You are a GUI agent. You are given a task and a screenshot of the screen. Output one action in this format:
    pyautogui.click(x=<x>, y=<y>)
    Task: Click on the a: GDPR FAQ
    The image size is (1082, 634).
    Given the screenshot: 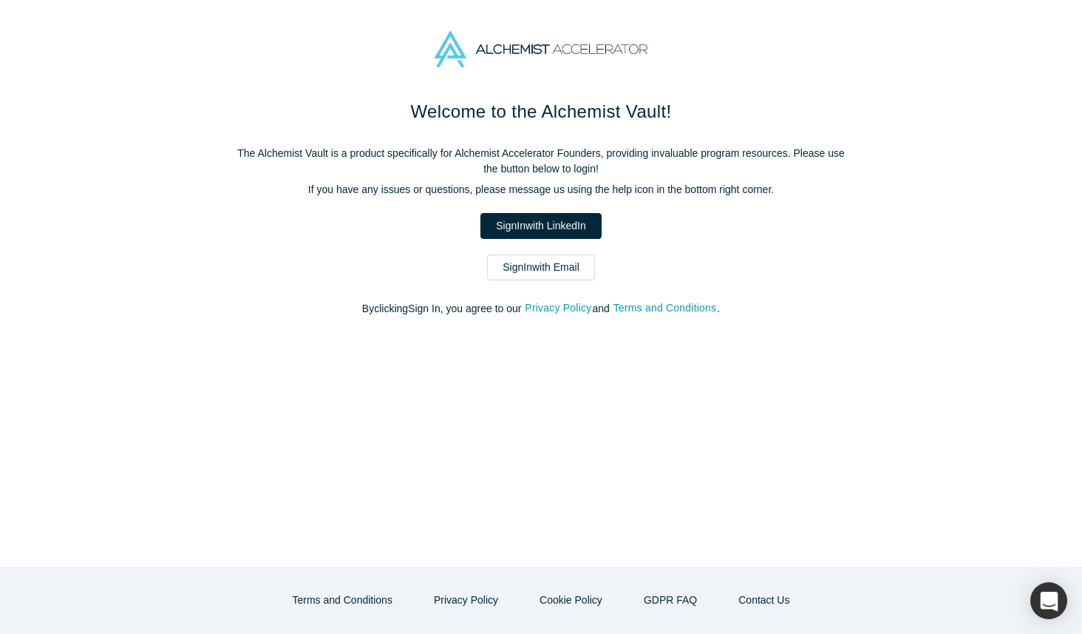 What is the action you would take?
    pyautogui.click(x=671, y=600)
    